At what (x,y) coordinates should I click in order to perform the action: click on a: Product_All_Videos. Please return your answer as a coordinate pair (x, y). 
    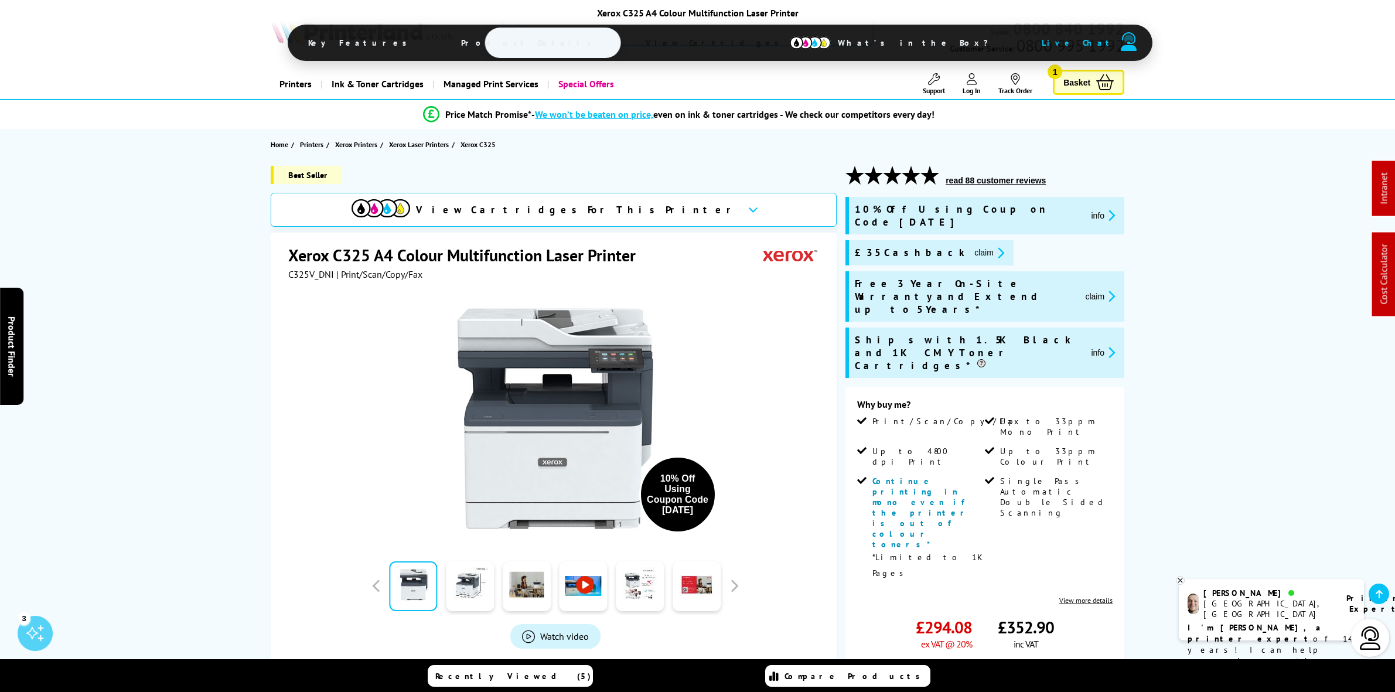
    Looking at the image, I should click on (555, 636).